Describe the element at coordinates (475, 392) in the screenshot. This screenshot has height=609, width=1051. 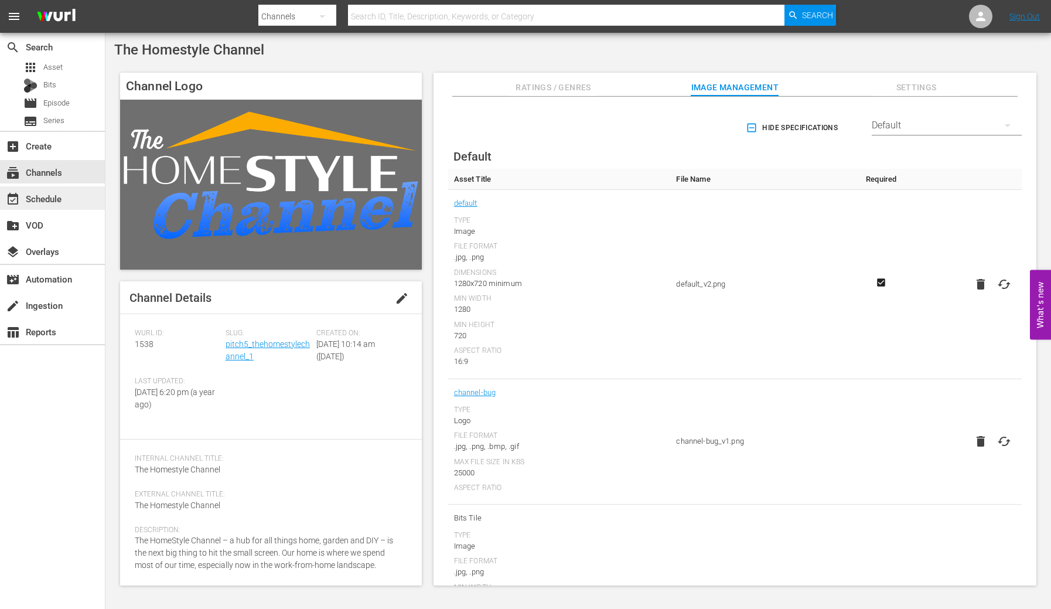
I see `a: channel-bug` at that location.